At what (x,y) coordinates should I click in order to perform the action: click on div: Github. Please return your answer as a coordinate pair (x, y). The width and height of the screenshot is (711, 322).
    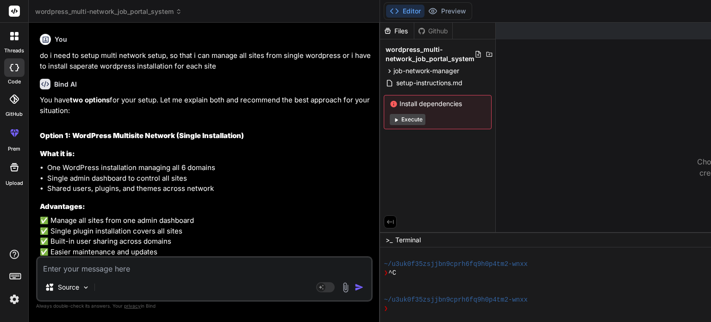
    Looking at the image, I should click on (434, 31).